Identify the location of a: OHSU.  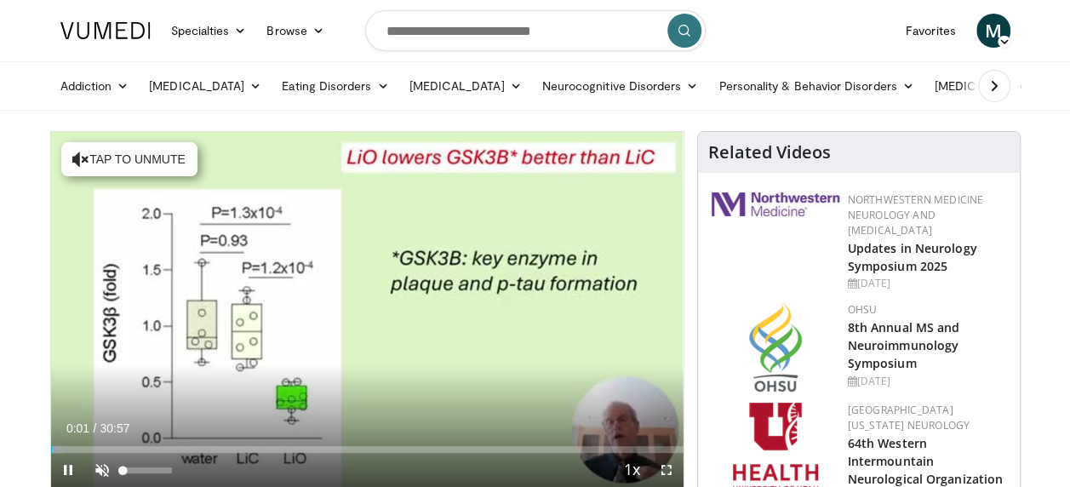
(862, 309).